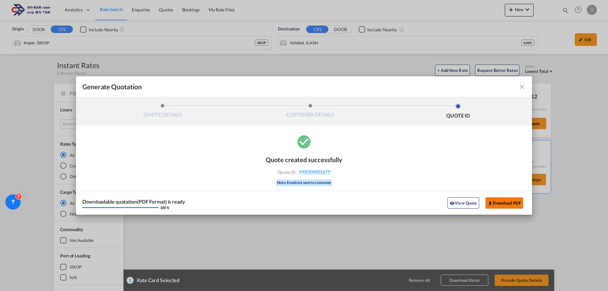  Describe the element at coordinates (304, 183) in the screenshot. I see `div: Note: Email not sent to customer` at that location.